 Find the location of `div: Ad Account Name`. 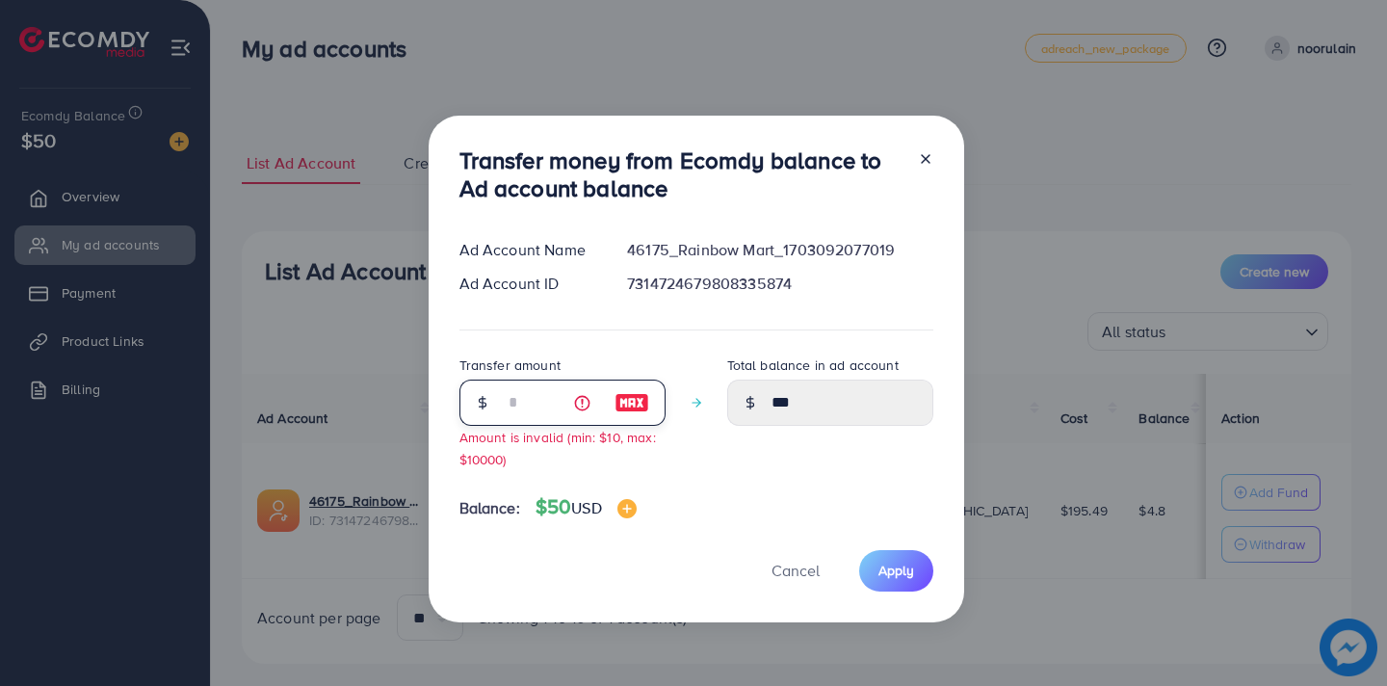

div: Ad Account Name is located at coordinates (528, 249).